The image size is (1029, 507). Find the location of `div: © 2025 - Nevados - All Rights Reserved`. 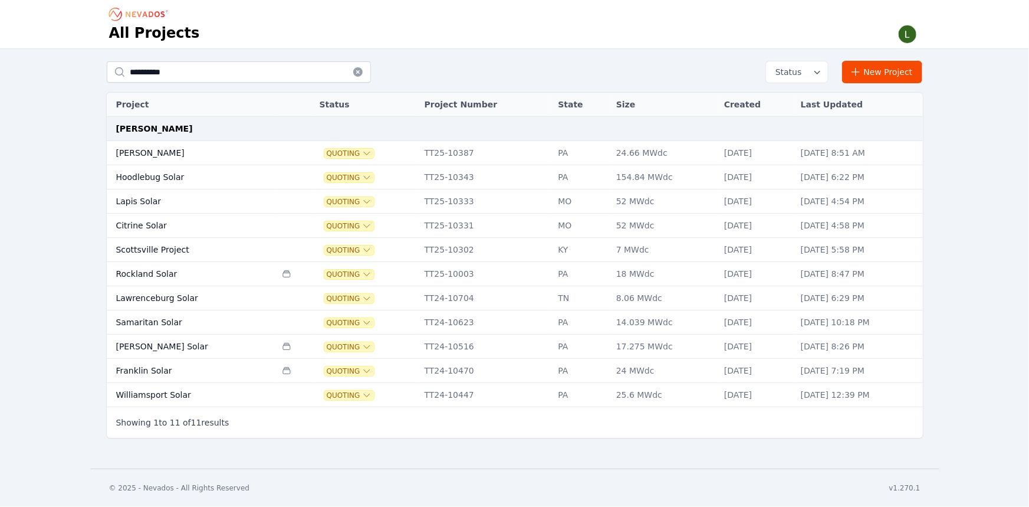

div: © 2025 - Nevados - All Rights Reserved is located at coordinates (179, 488).